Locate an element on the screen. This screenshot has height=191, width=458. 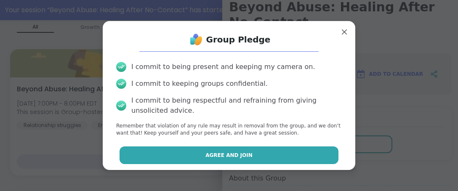
img: ShareWell Logo is located at coordinates (196, 40).